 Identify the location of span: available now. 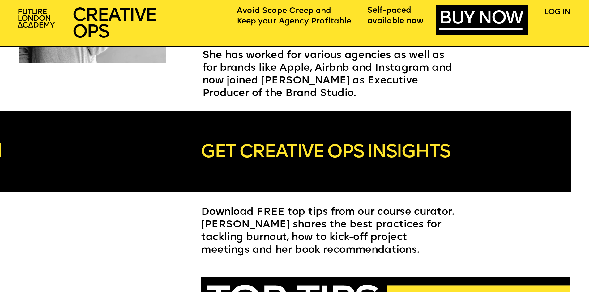
(395, 21).